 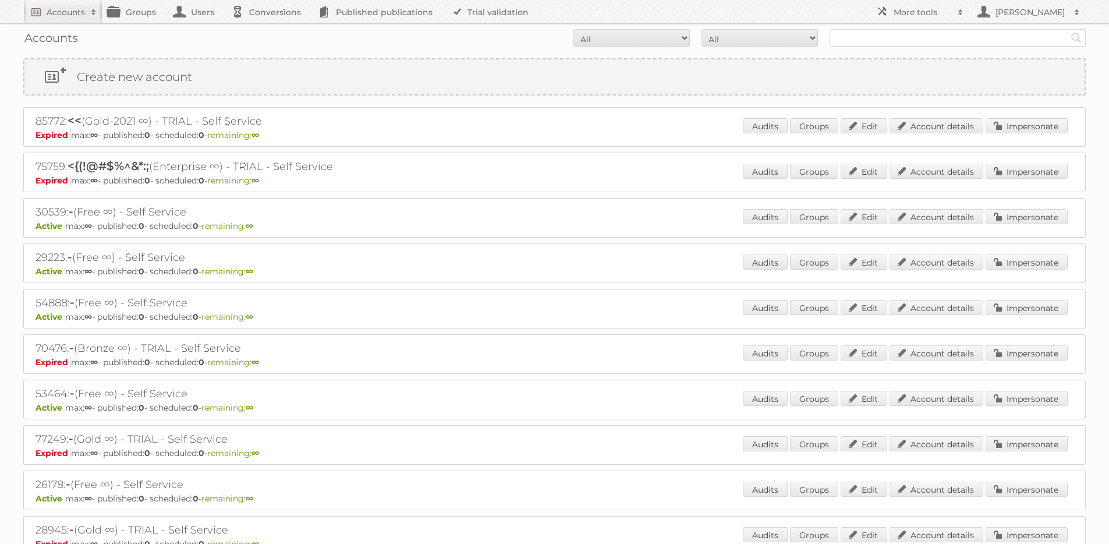 What do you see at coordinates (923, 12) in the screenshot?
I see `h2: More tools` at bounding box center [923, 12].